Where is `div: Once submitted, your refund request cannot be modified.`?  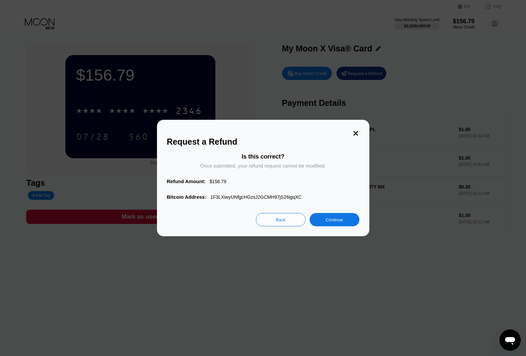
div: Once submitted, your refund request cannot be modified. is located at coordinates (263, 166).